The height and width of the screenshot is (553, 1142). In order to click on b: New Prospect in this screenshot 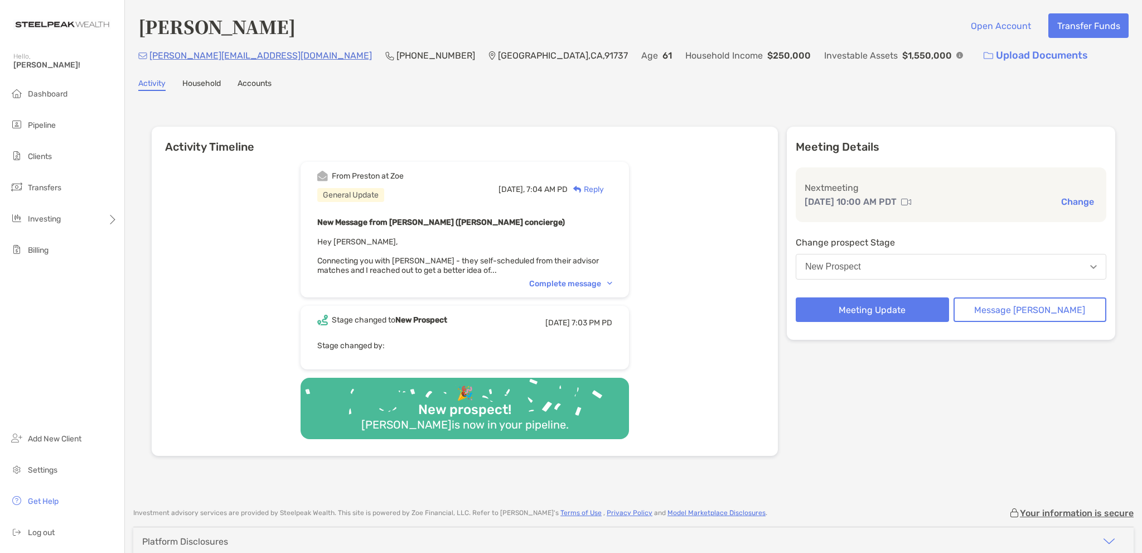, I will do `click(421, 320)`.